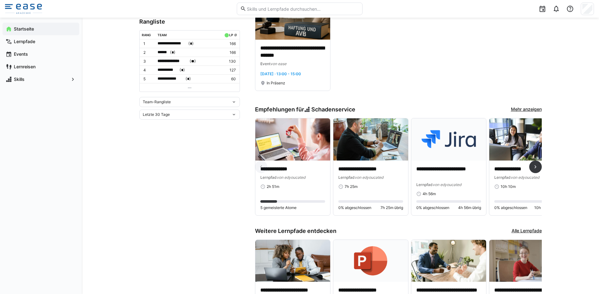  I want to click on a: ø, so click(235, 34).